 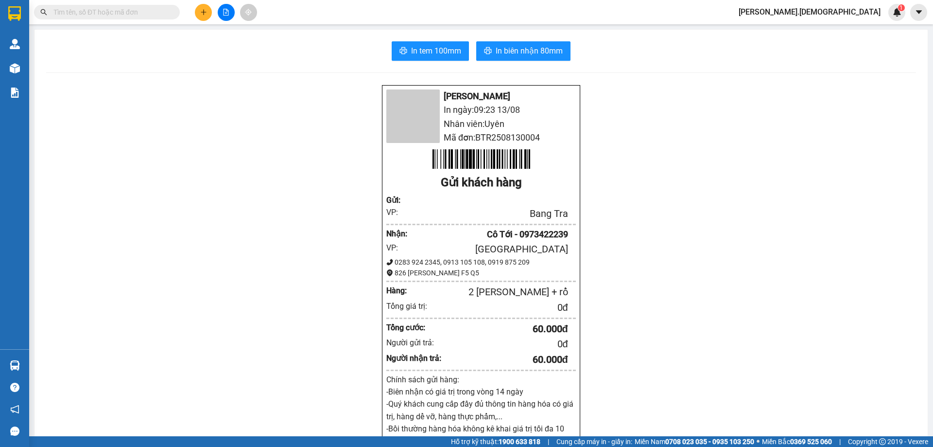 What do you see at coordinates (15, 387) in the screenshot?
I see `span: question-circle` at bounding box center [15, 387].